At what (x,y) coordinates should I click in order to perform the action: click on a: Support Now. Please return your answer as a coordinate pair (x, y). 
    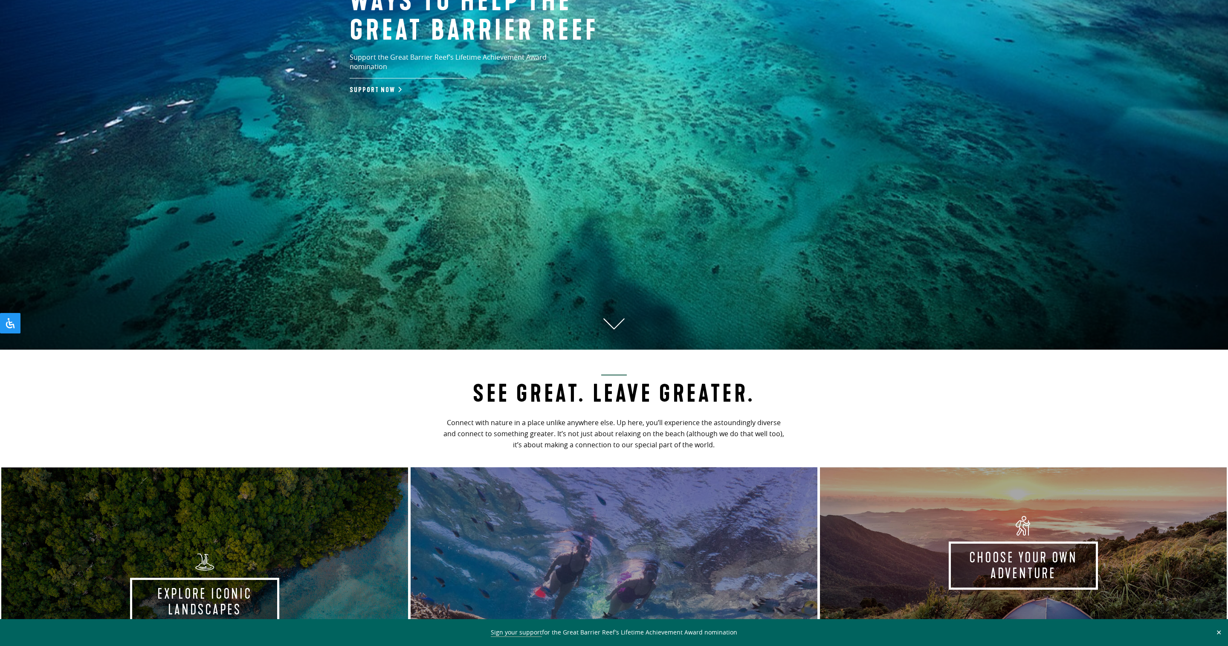
    Looking at the image, I should click on (375, 90).